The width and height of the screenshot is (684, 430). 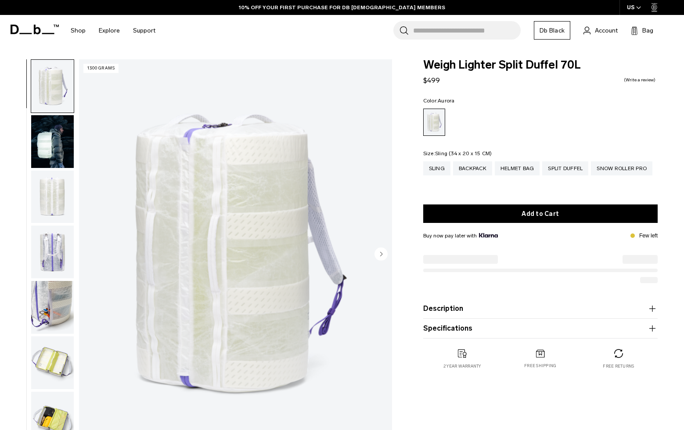 What do you see at coordinates (462, 366) in the screenshot?
I see `p: 2 year warranty` at bounding box center [462, 366].